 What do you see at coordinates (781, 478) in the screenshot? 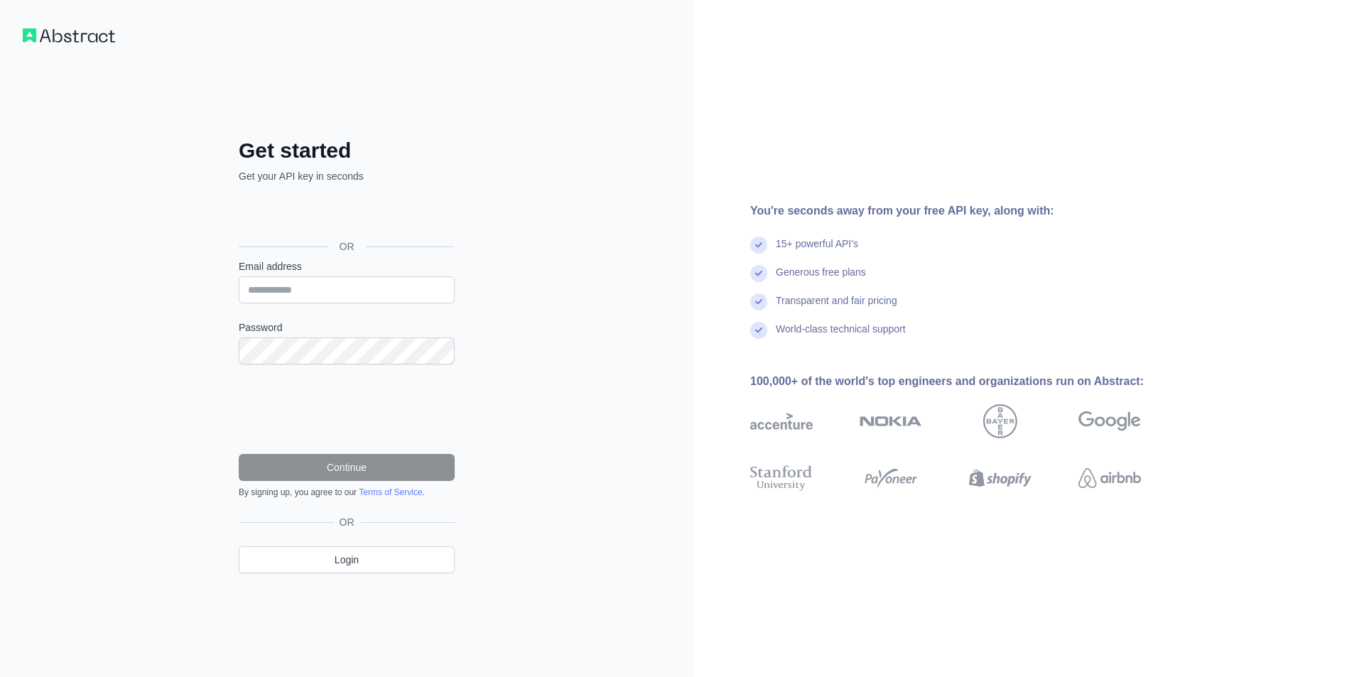
I see `img: stanford university` at bounding box center [781, 478].